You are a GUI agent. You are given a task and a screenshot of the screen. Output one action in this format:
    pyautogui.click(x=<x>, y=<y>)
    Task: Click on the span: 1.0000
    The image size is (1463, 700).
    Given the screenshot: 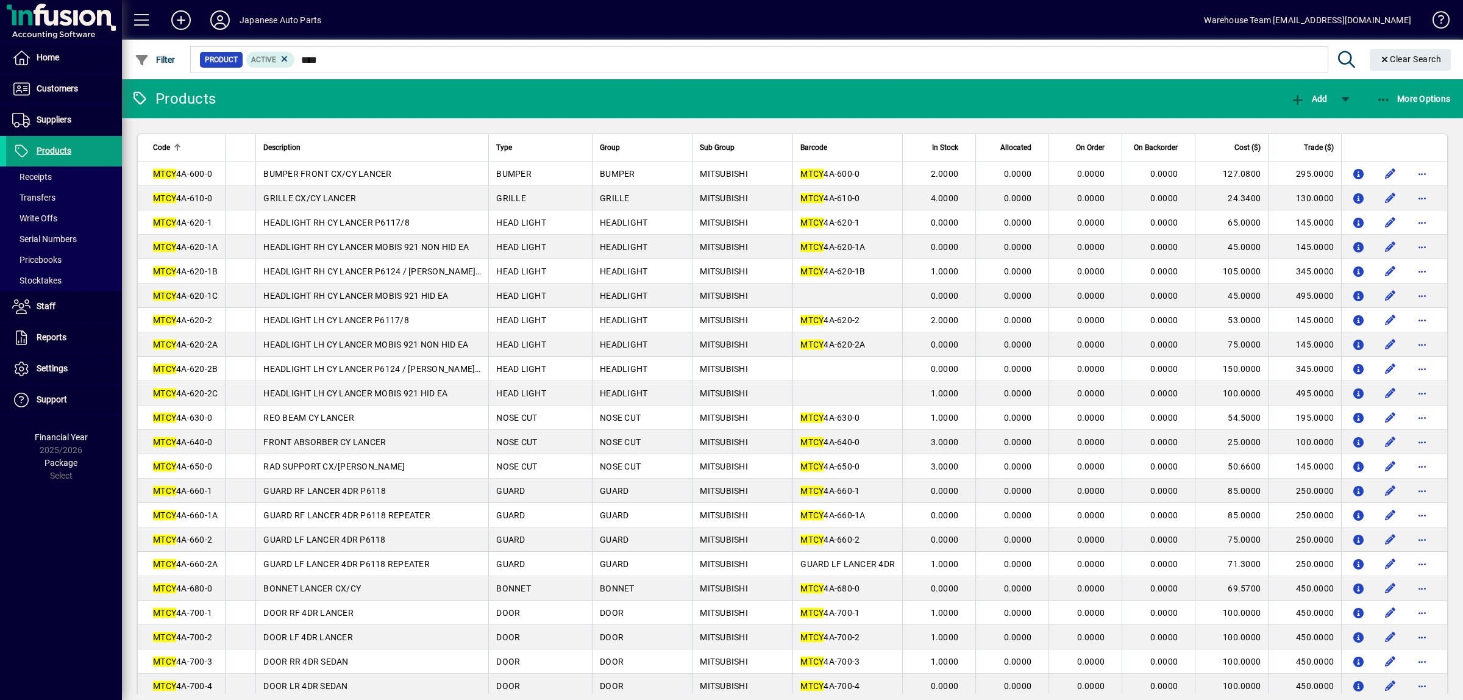 What is the action you would take?
    pyautogui.click(x=945, y=393)
    